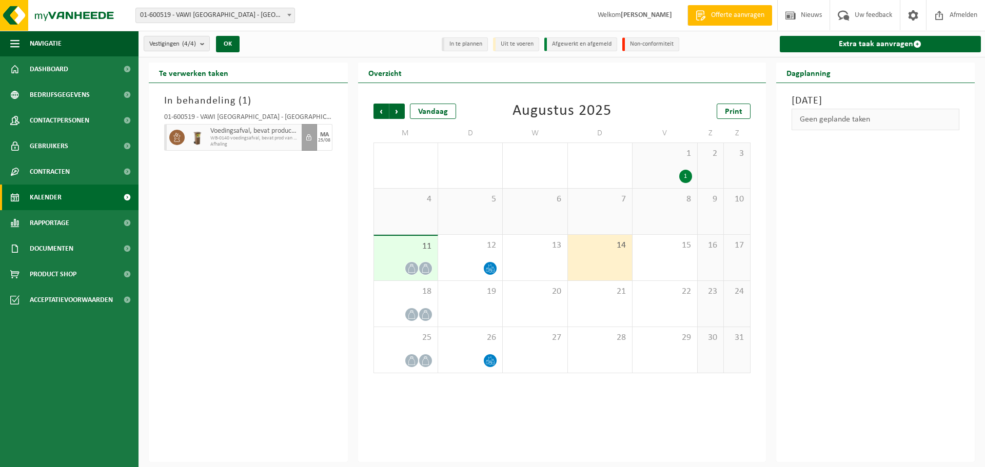  Describe the element at coordinates (737, 200) in the screenshot. I see `span: 10` at that location.